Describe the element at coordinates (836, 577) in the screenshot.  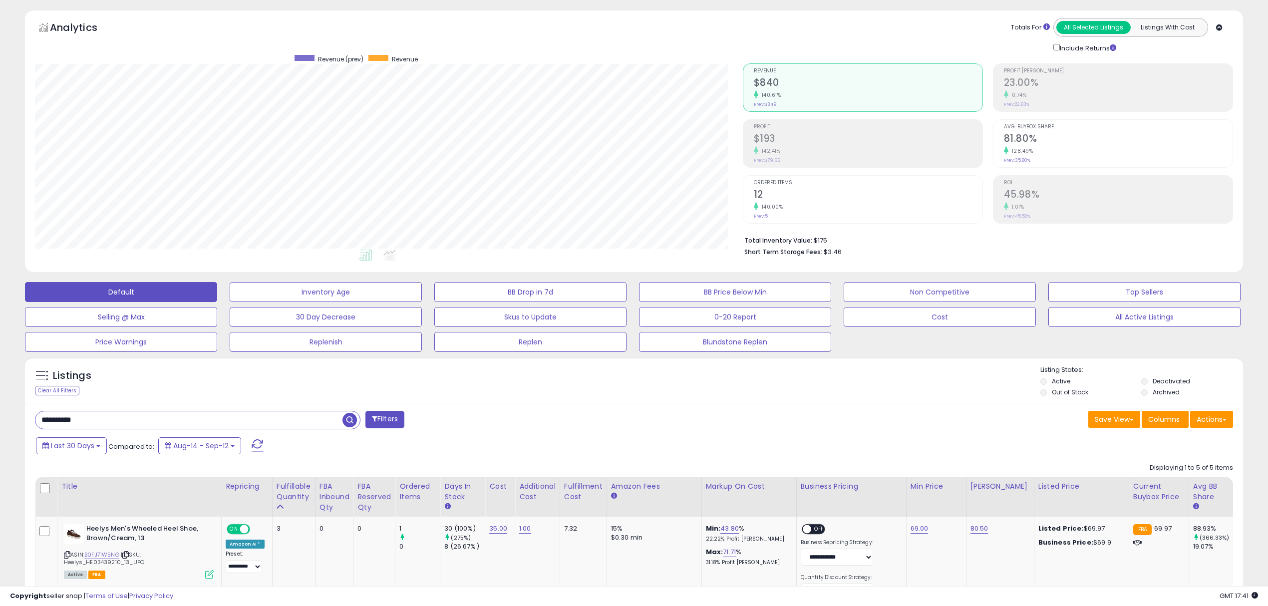
I see `label: Quantity Discount Strategy:` at that location.